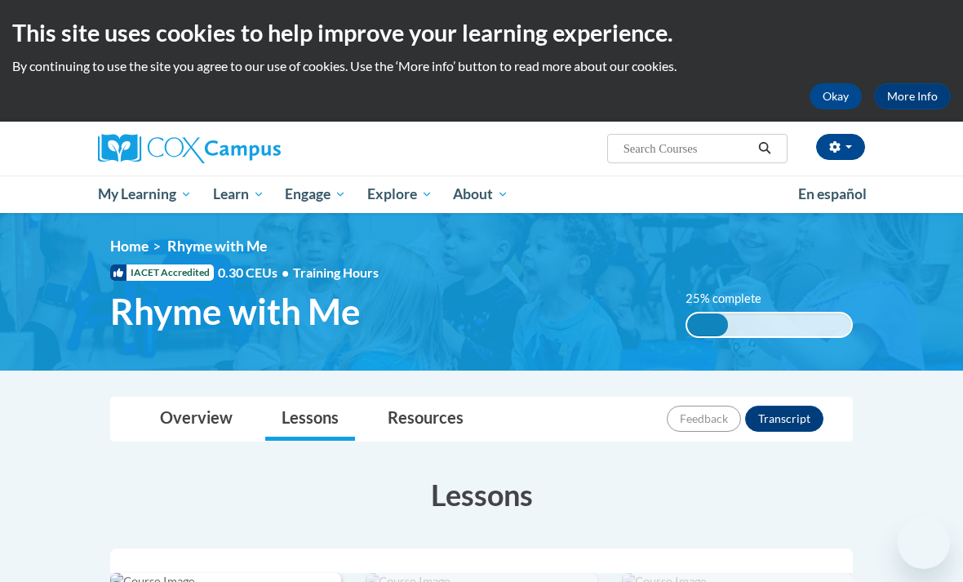 This screenshot has width=963, height=582. Describe the element at coordinates (315, 194) in the screenshot. I see `a: Engage` at that location.